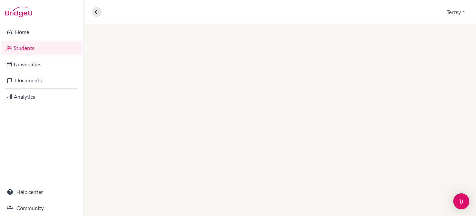 This screenshot has height=216, width=476. Describe the element at coordinates (41, 208) in the screenshot. I see `a: Community` at that location.